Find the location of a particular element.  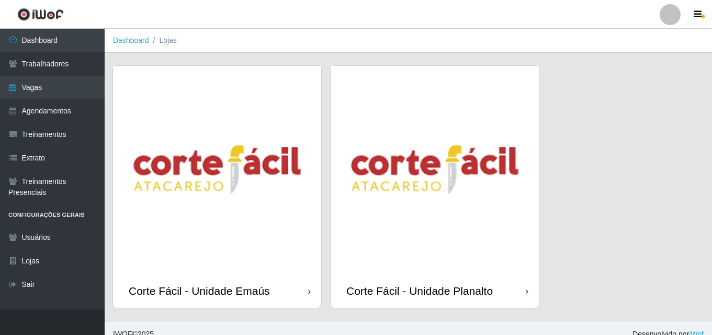

div: Corte Fácil - Unidade Planalto is located at coordinates (420, 291).